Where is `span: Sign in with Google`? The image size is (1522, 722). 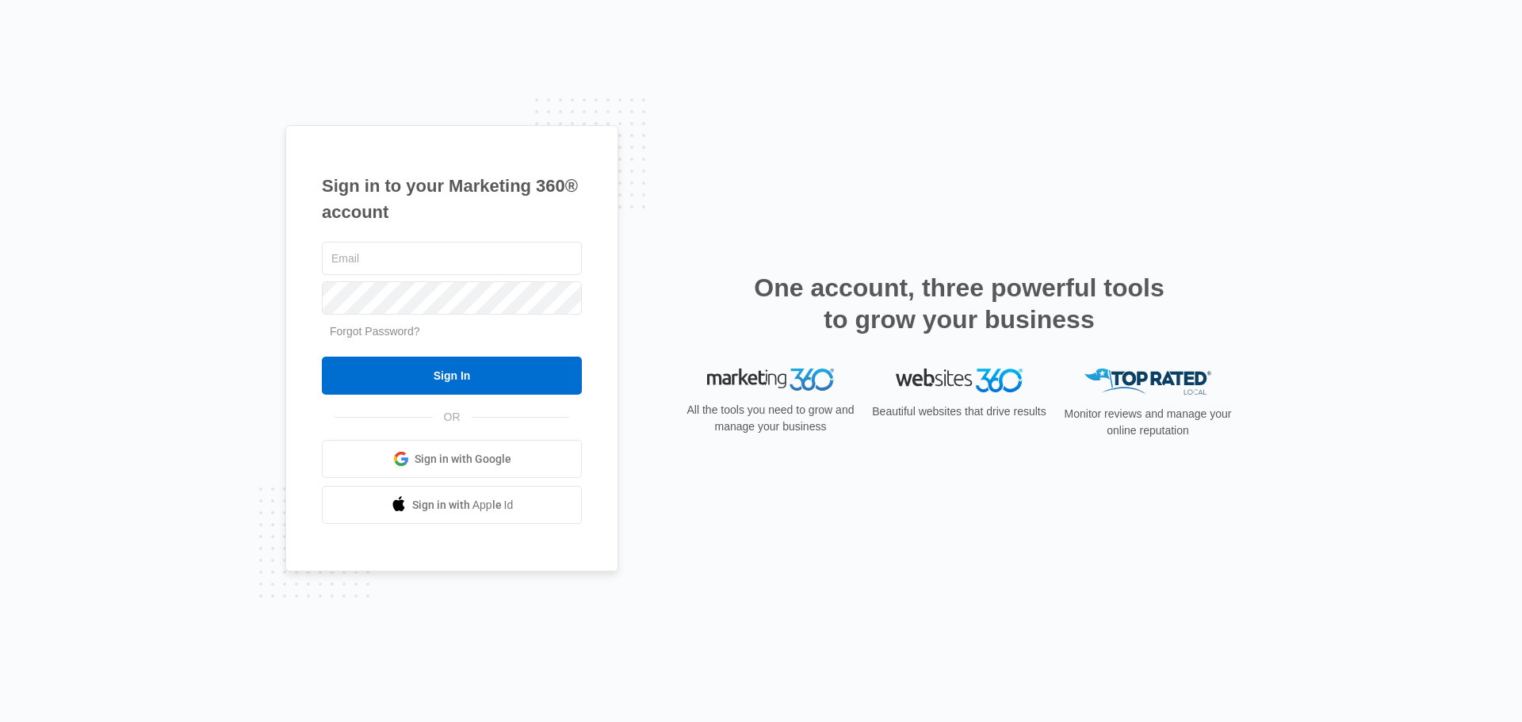
span: Sign in with Google is located at coordinates (463, 459).